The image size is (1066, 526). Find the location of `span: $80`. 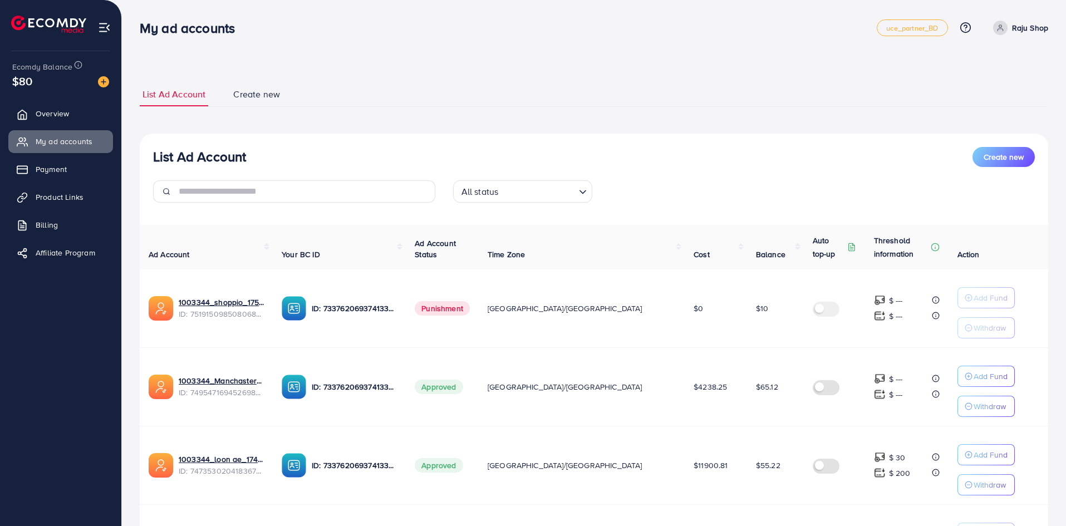

span: $80 is located at coordinates (22, 81).